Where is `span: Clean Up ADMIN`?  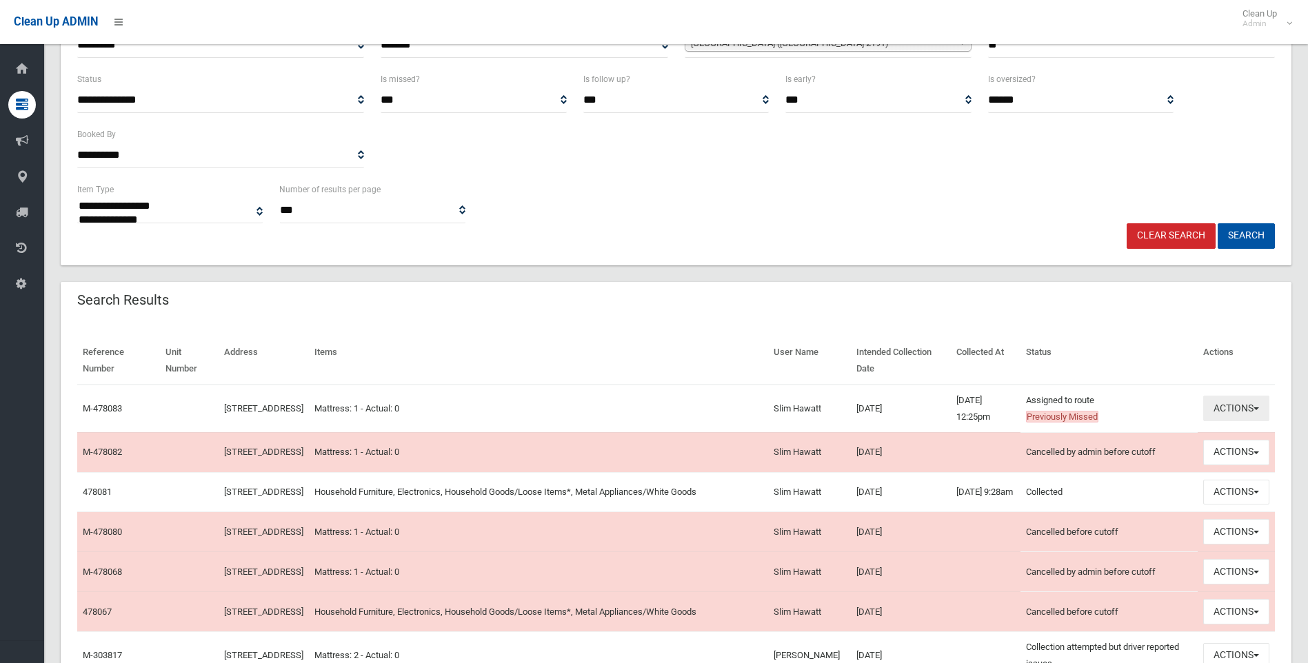
span: Clean Up ADMIN is located at coordinates (56, 21).